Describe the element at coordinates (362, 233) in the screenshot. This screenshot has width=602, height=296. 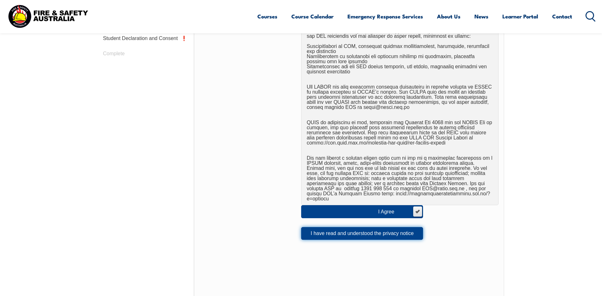
I see `button: I have read and understood the privacy notice` at that location.